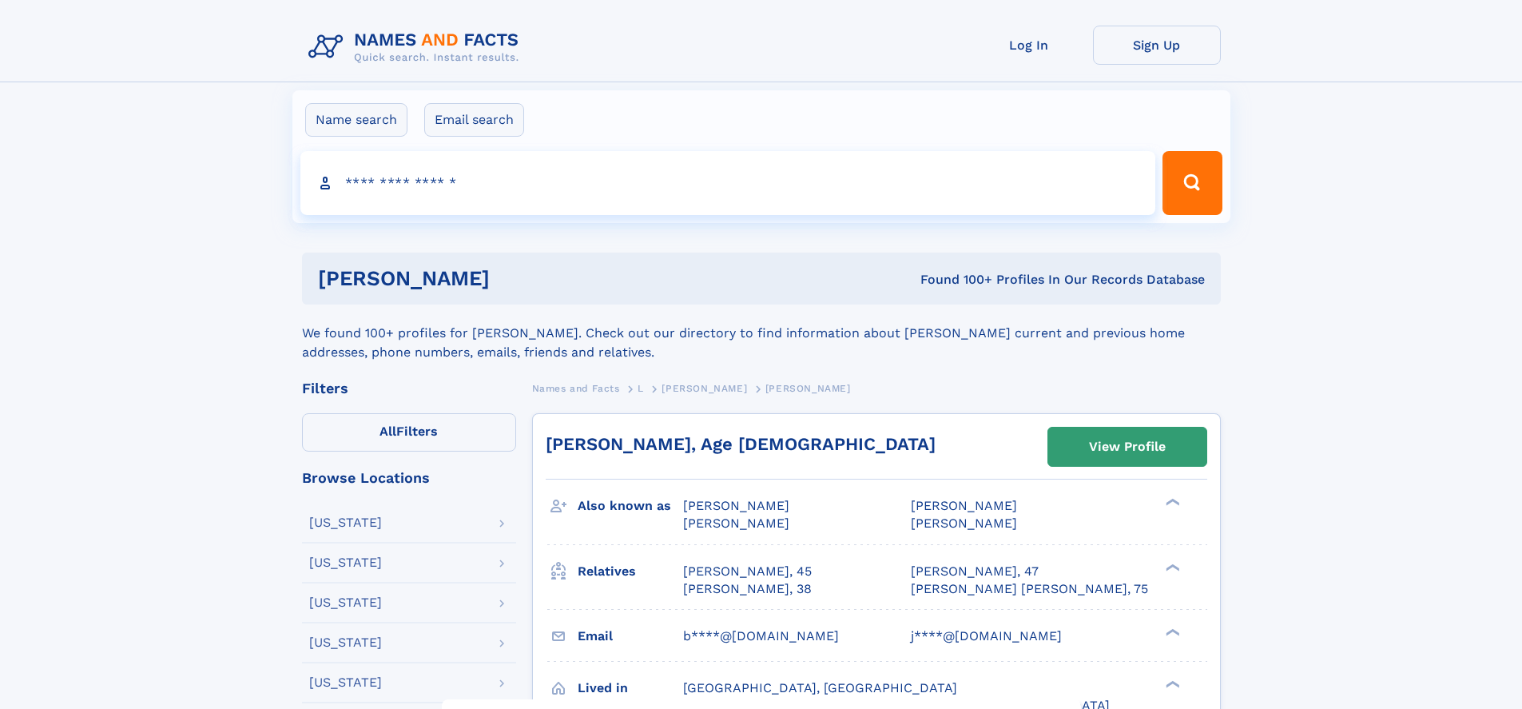  What do you see at coordinates (576, 388) in the screenshot?
I see `a: Names and Facts` at bounding box center [576, 388].